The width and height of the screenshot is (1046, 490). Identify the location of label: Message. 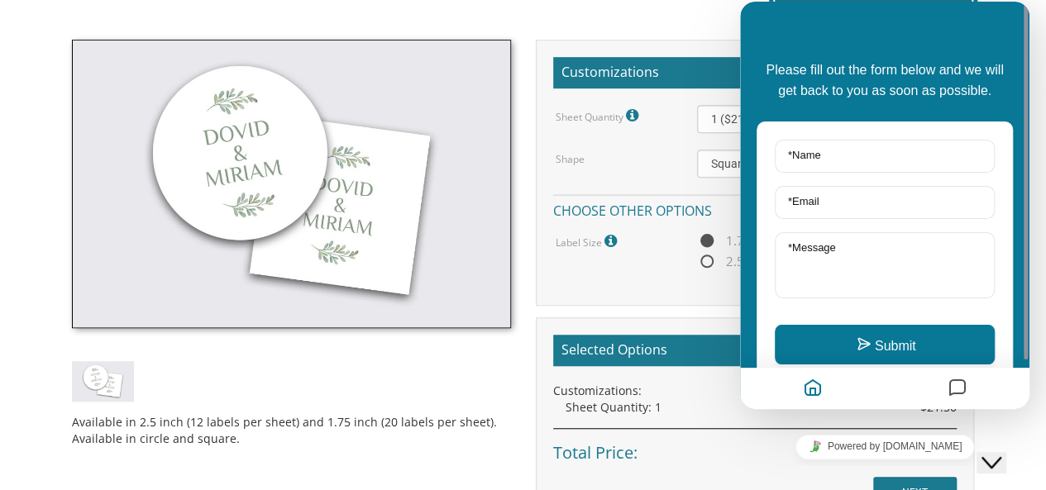
(71, 245).